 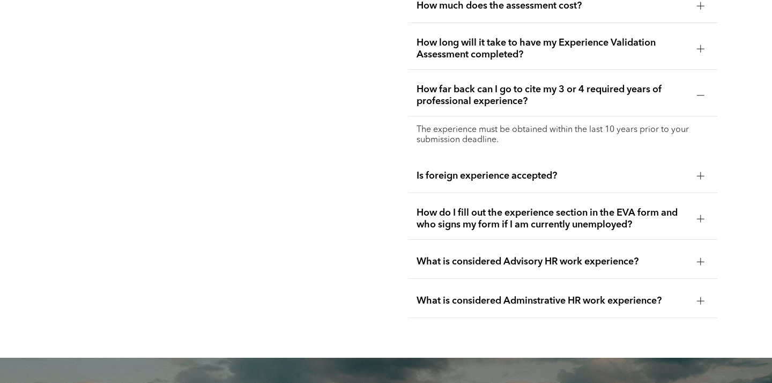 I want to click on span: What is considered Adminstrative HR work experience?, so click(x=552, y=301).